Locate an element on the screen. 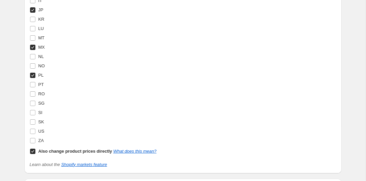 The width and height of the screenshot is (366, 181). span: NL is located at coordinates (41, 56).